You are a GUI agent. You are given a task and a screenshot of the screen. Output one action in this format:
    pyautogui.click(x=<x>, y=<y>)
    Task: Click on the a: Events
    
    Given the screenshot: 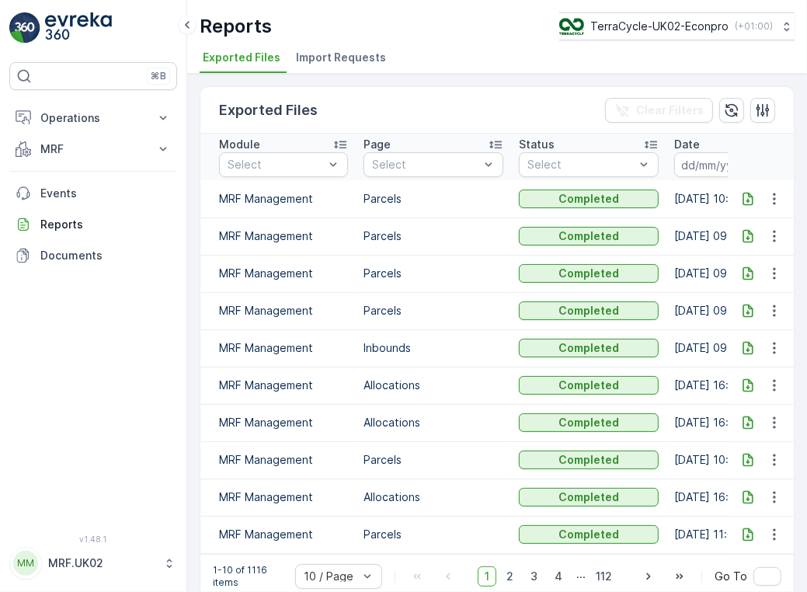 What is the action you would take?
    pyautogui.click(x=93, y=193)
    